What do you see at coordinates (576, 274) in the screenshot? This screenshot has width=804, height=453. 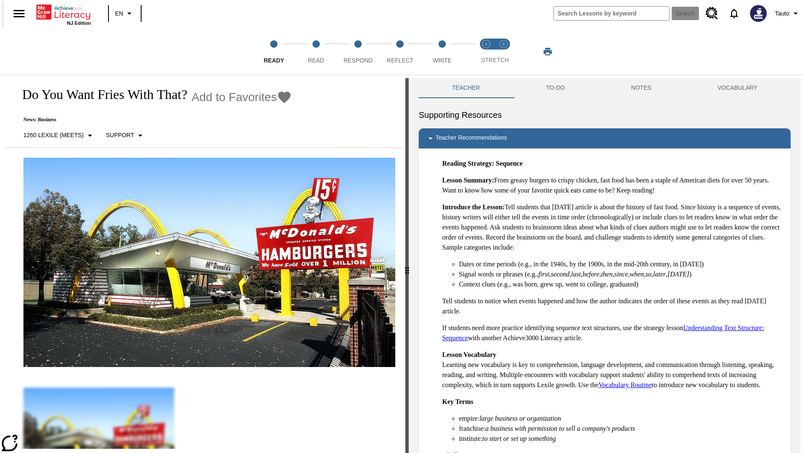 I see `em: last` at bounding box center [576, 274].